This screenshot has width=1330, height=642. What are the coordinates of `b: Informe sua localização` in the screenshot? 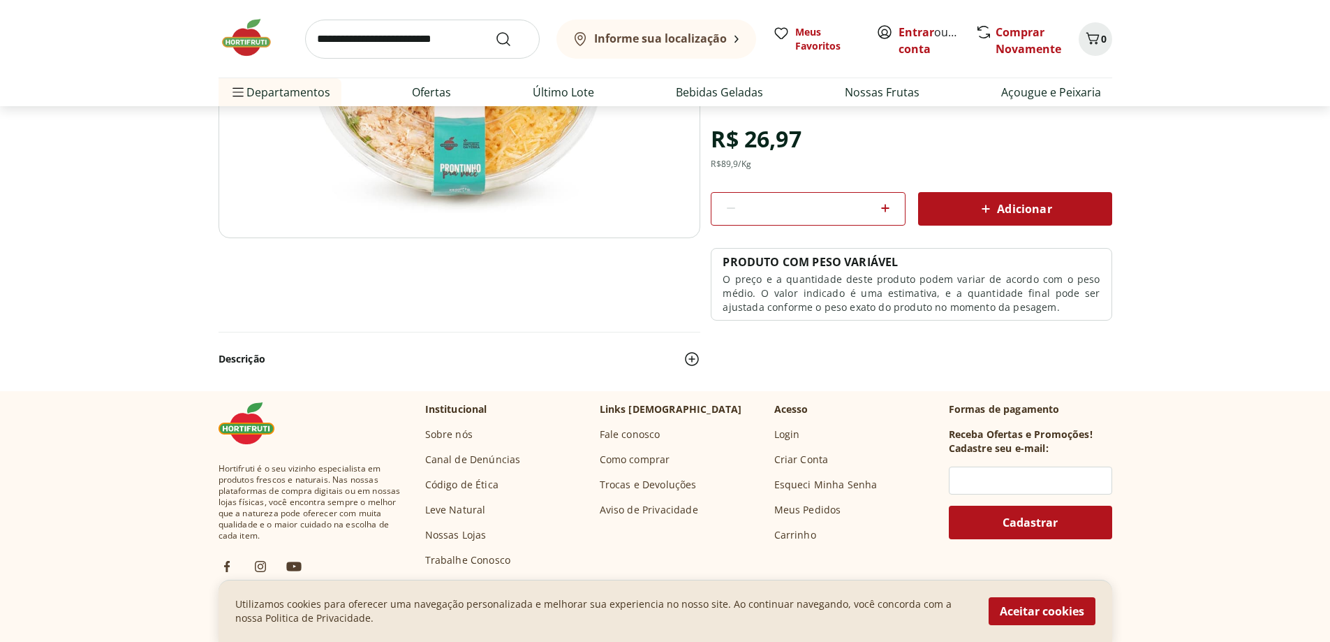 It's located at (661, 38).